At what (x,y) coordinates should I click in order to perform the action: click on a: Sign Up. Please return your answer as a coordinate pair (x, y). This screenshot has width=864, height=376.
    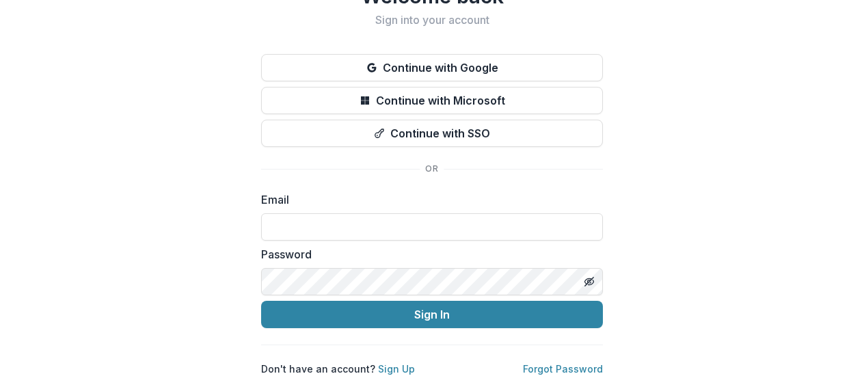
    Looking at the image, I should click on (396, 368).